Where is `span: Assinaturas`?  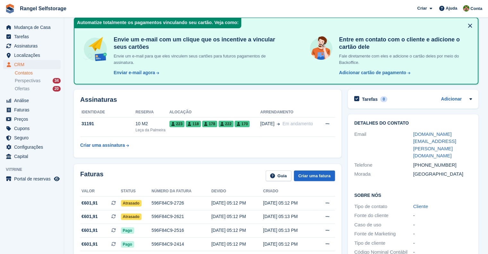 span: Assinaturas is located at coordinates (33, 46).